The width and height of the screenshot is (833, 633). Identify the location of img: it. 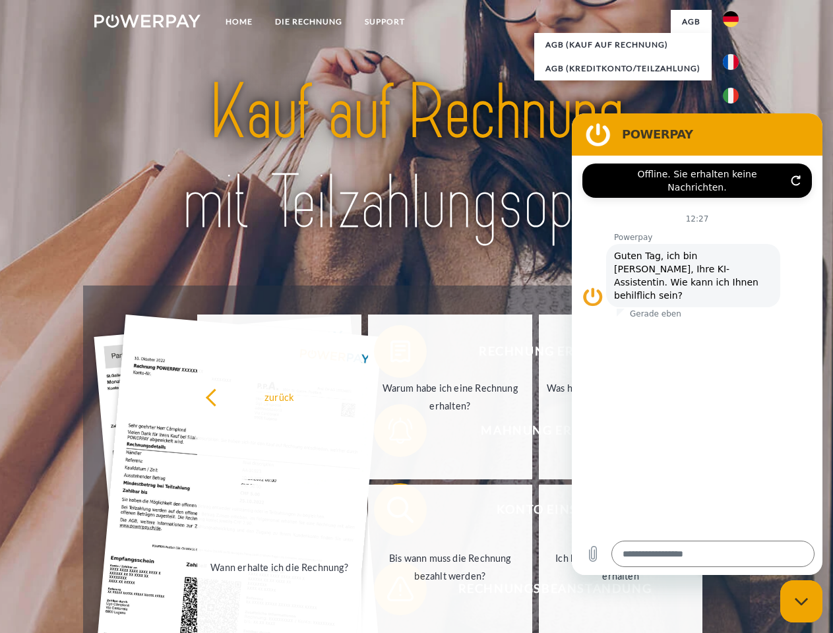
(731, 96).